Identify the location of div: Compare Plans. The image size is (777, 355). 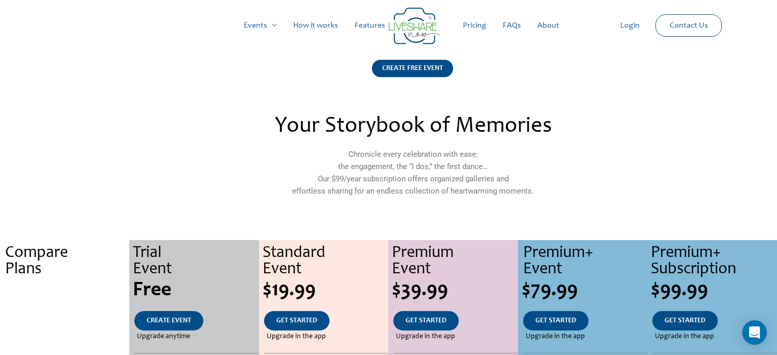
(67, 262).